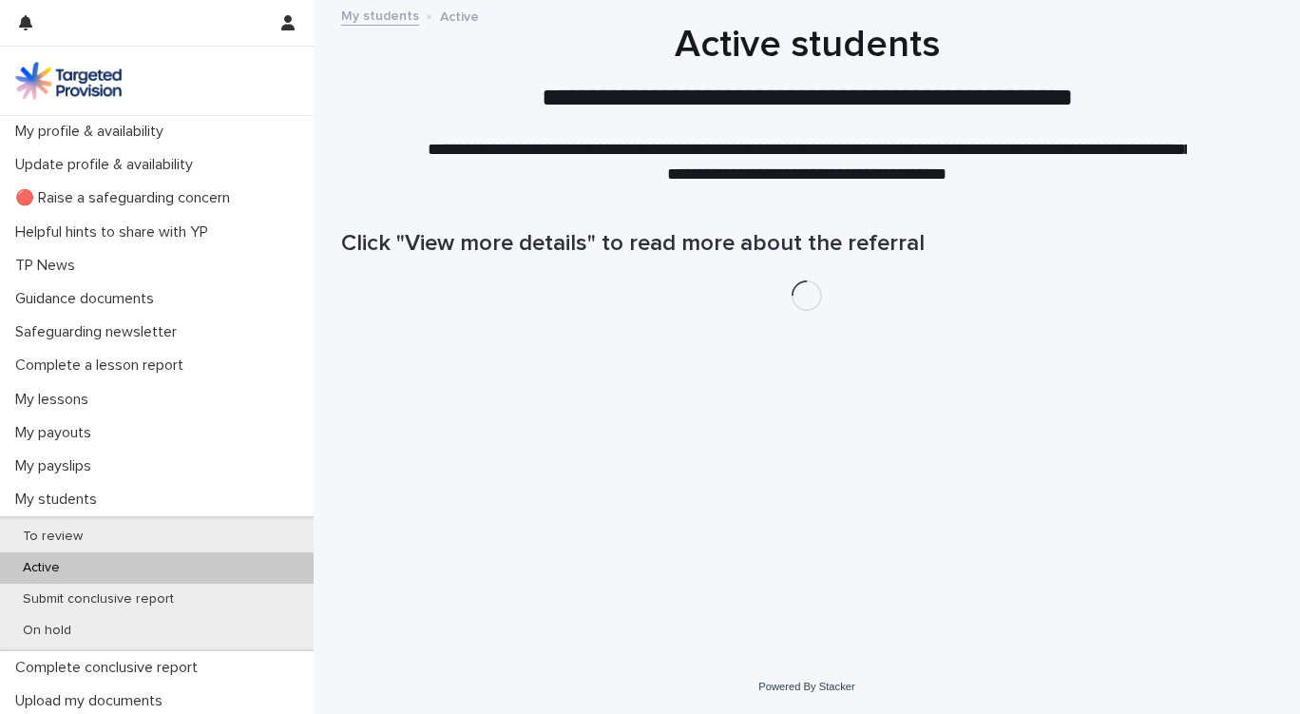  I want to click on h1: Active students, so click(807, 45).